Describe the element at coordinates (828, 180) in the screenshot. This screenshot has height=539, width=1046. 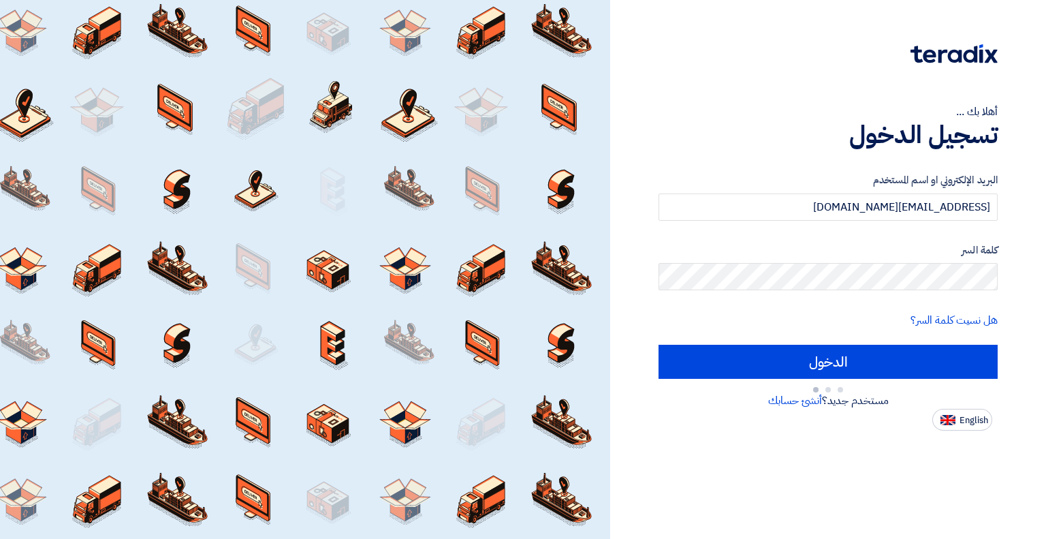
I see `label: البريد الإلكتروني او اسم المستخدم` at that location.